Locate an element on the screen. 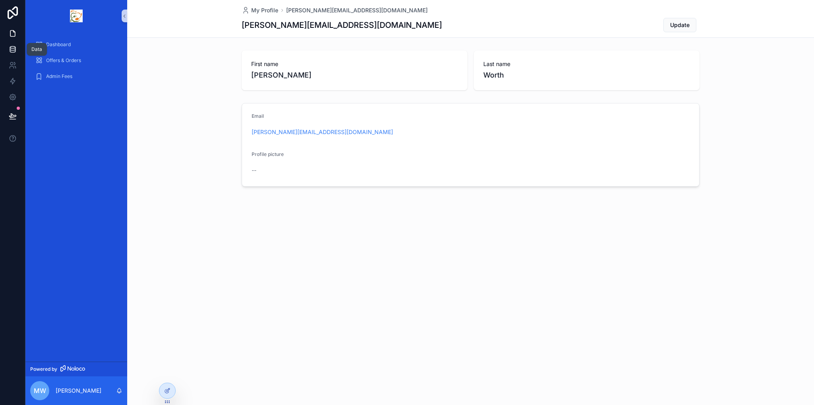 The width and height of the screenshot is (814, 405). span: Last name is located at coordinates (587, 64).